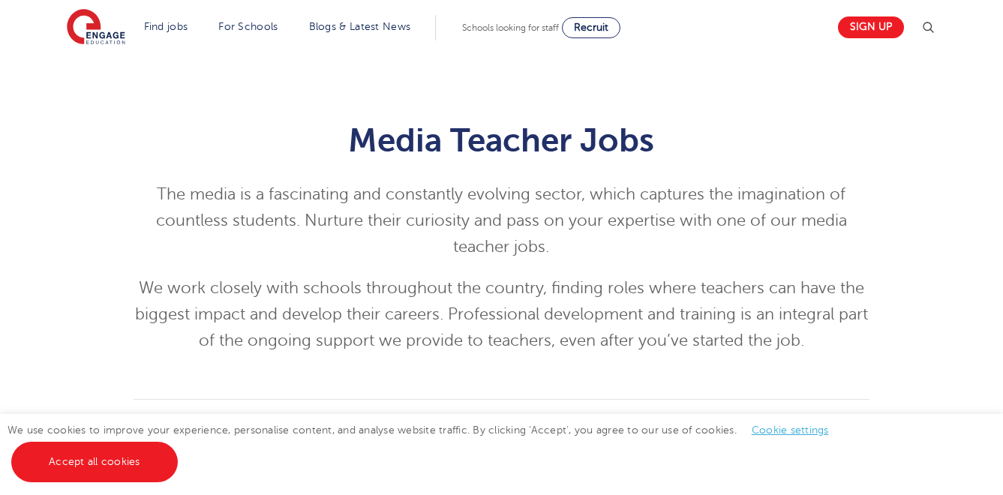  What do you see at coordinates (501, 221) in the screenshot?
I see `span: The media is a fascinating and constantly evolving sector, which captures the imagination of coun...` at bounding box center [501, 221].